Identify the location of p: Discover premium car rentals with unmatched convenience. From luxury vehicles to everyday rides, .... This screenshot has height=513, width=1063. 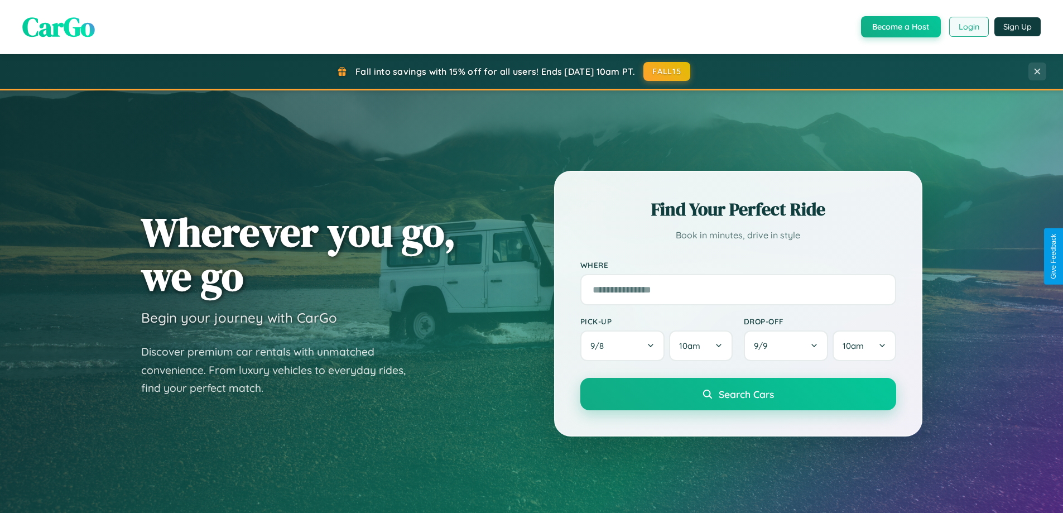
(281, 370).